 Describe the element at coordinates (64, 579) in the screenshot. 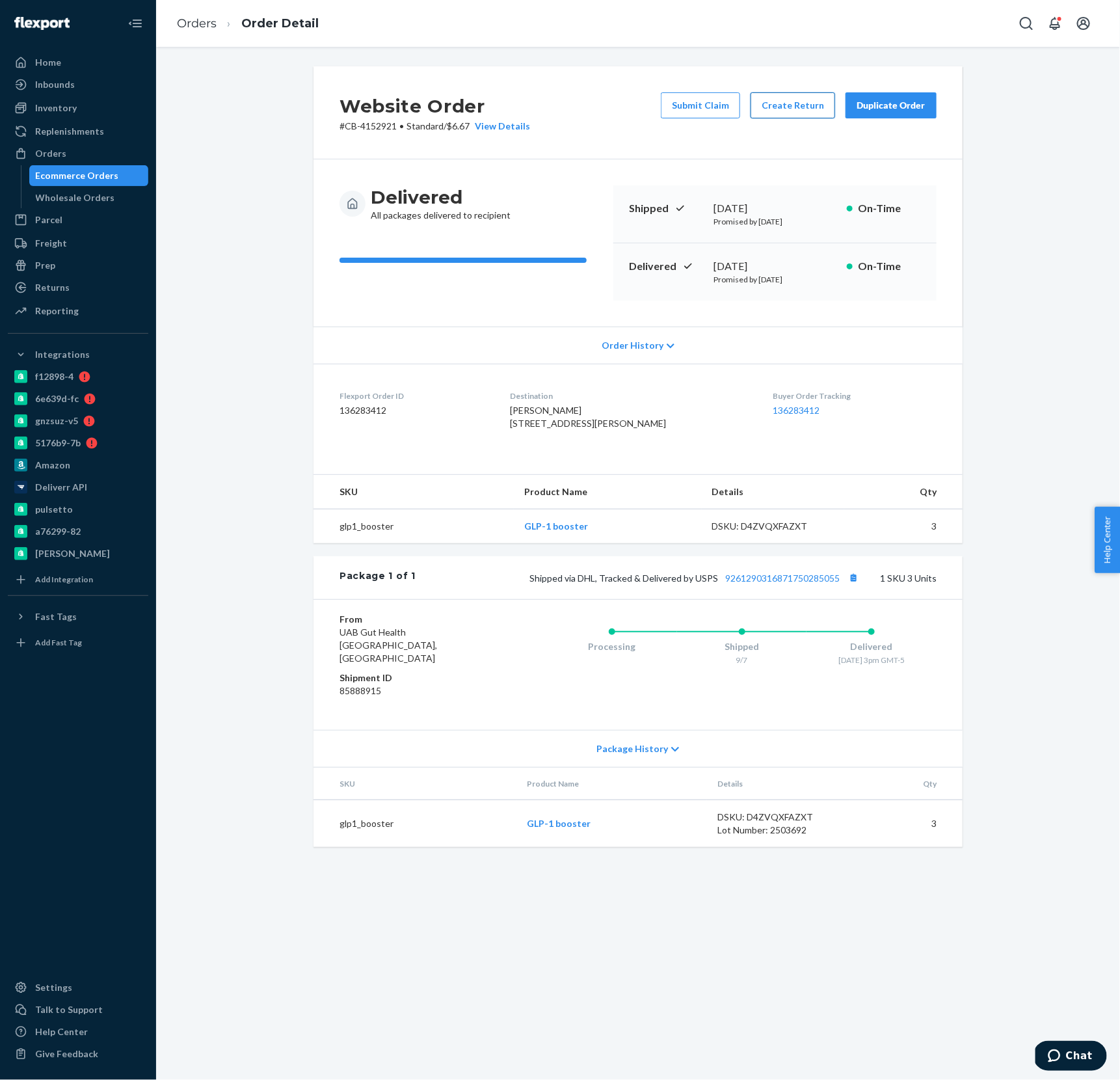

I see `div: Add Integration` at that location.